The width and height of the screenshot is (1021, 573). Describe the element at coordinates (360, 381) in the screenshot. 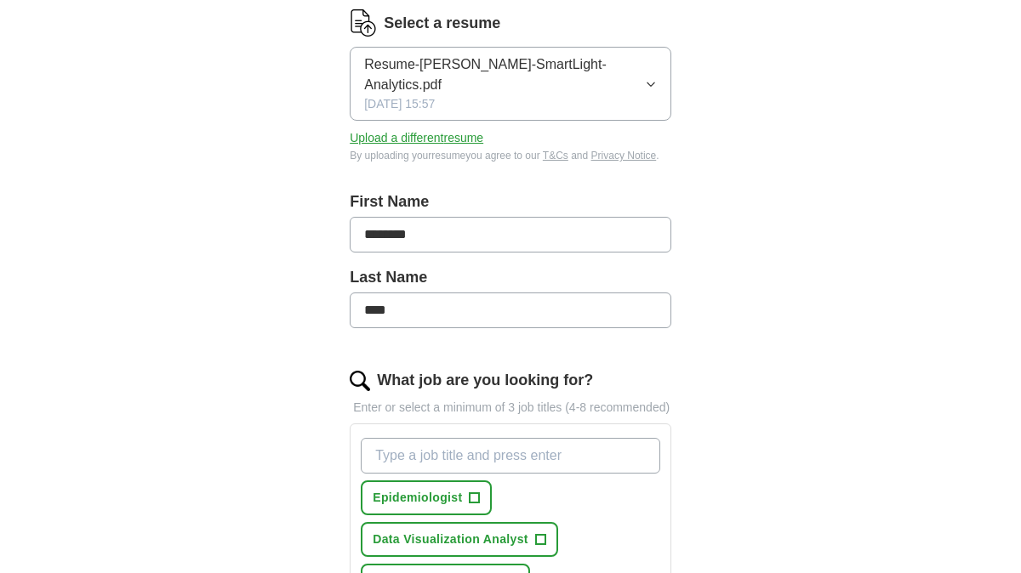

I see `img: search.png` at that location.